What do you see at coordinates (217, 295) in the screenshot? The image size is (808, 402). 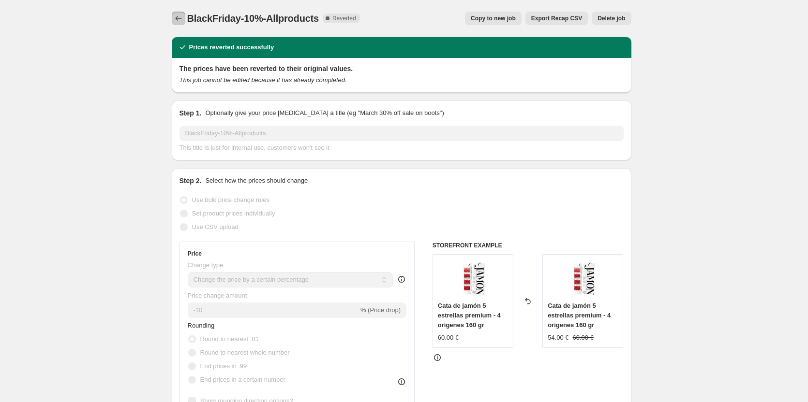 I see `span: Price change amount` at bounding box center [217, 295].